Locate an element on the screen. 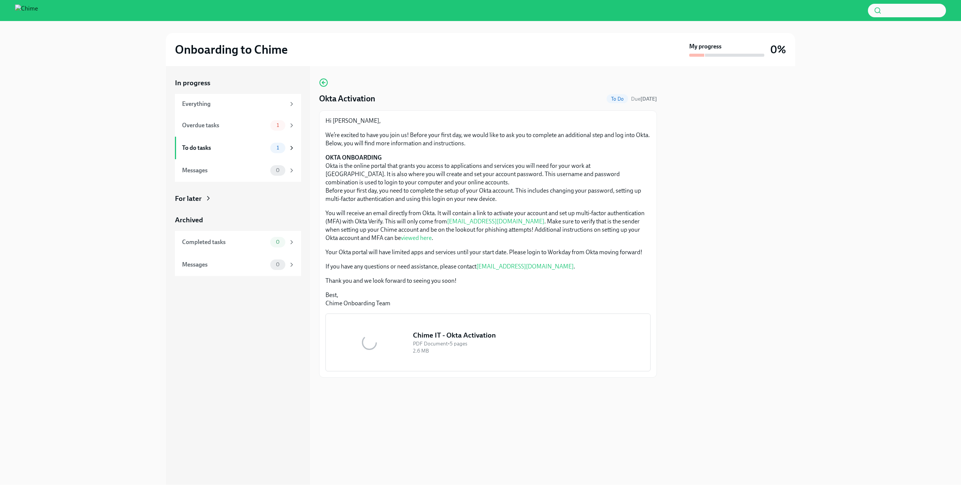 This screenshot has height=493, width=961. p: Okta is the online portal that grants you access to applications and services you will need for y... is located at coordinates (488, 178).